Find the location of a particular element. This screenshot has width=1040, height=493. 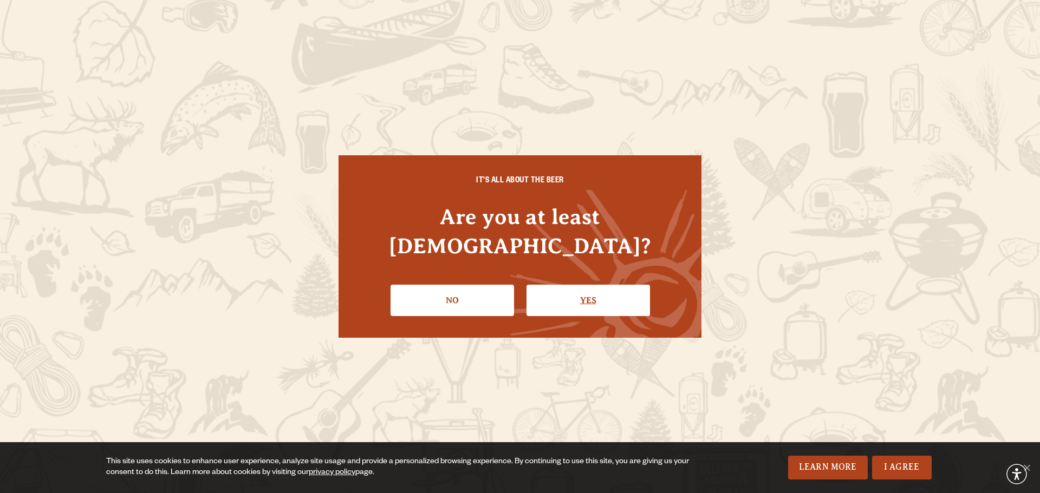

h6: IT'S ALL ABOUT THE BEER is located at coordinates (520, 182).